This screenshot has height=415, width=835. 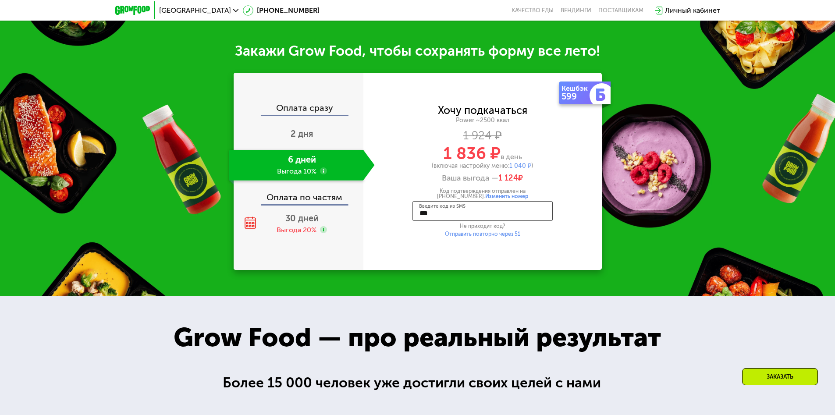 I want to click on span: 1 836 ₽, so click(x=471, y=153).